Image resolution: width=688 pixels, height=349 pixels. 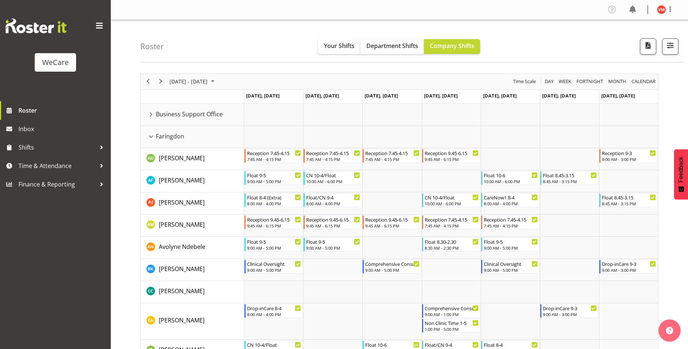 What do you see at coordinates (511, 222) in the screenshot?
I see `div: Antonia Mao"s event - Reception 7.45-4.15 Begin From Friday, October 3, 2025 at 7:45:00 AM GMT+13...` at bounding box center [511, 222].